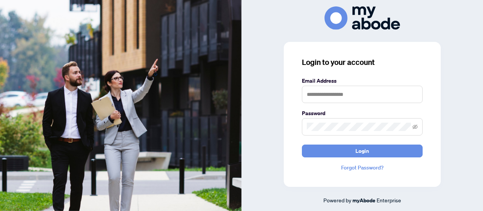  Describe the element at coordinates (388, 200) in the screenshot. I see `span: Enterprise` at that location.